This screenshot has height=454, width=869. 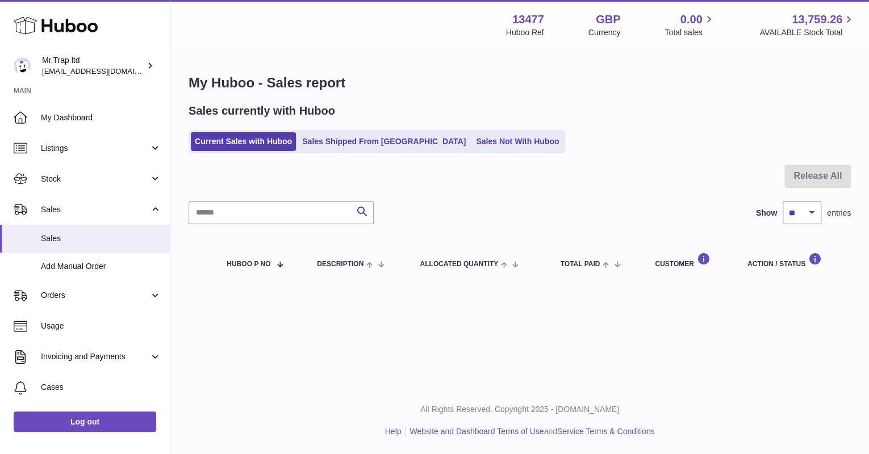 I want to click on span: Orders, so click(x=95, y=295).